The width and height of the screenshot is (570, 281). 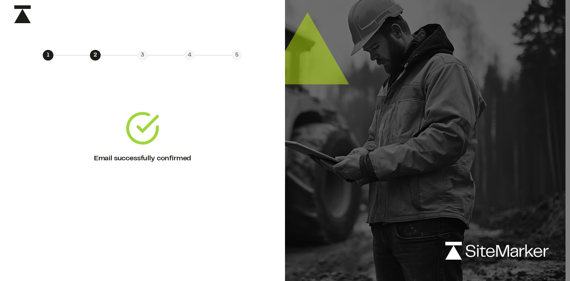 What do you see at coordinates (497, 251) in the screenshot?
I see `img: logo-white-rebrand.svg` at bounding box center [497, 251].